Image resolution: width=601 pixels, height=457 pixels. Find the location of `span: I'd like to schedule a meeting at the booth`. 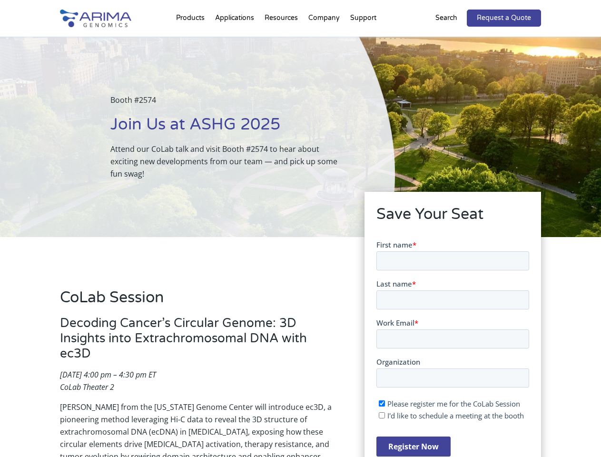

span: I'd like to schedule a meeting at the booth is located at coordinates (79, 176).